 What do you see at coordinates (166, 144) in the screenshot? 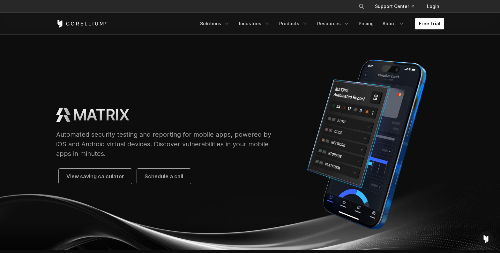
I see `p: Automated security testing and reporting for mobile apps, powered by iOS and Android virtual devi...` at bounding box center [166, 144].